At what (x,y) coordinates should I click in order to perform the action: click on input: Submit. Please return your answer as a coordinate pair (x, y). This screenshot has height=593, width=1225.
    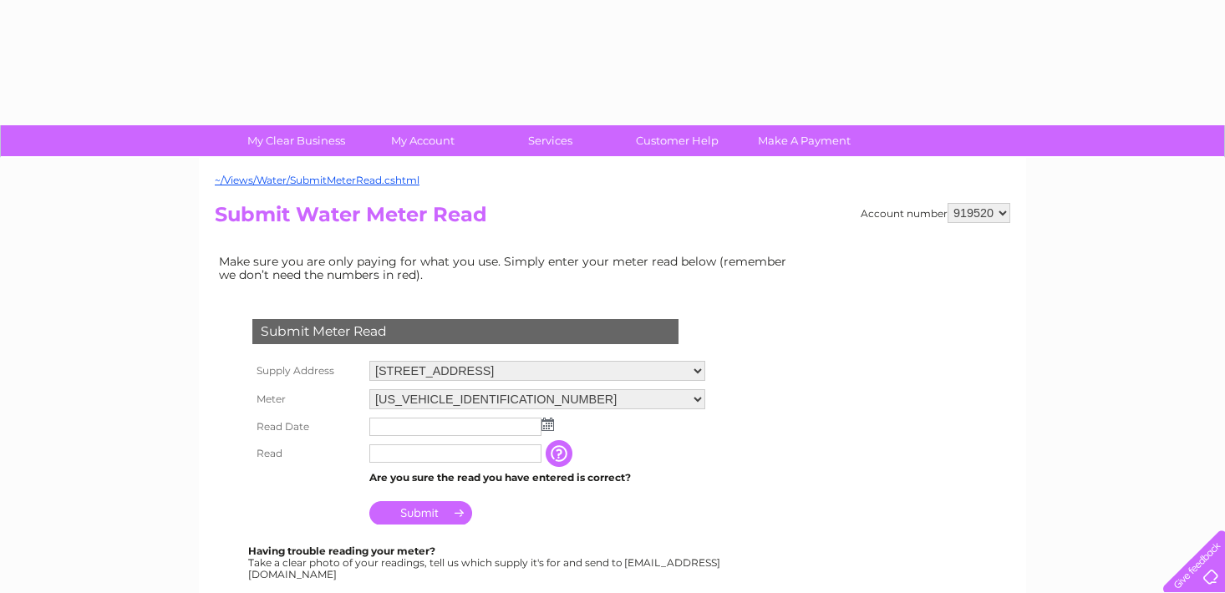
    Looking at the image, I should click on (420, 513).